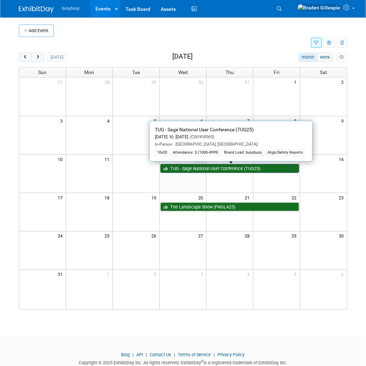  Describe the element at coordinates (162, 153) in the screenshot. I see `div: 10x20` at that location.